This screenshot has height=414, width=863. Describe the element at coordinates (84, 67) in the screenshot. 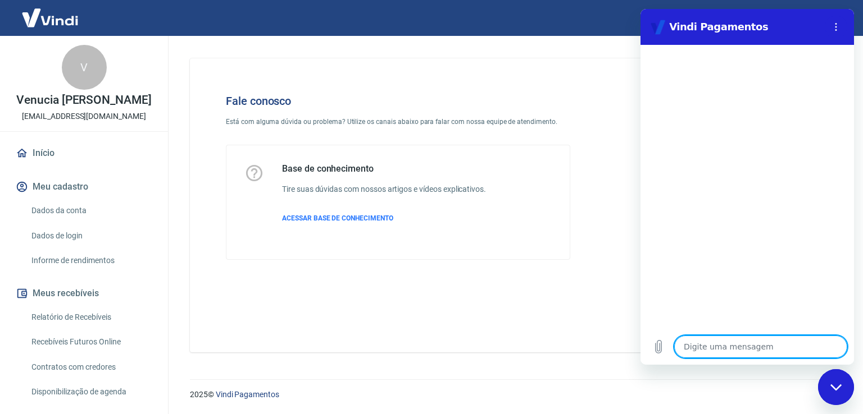

I see `div: V` at that location.